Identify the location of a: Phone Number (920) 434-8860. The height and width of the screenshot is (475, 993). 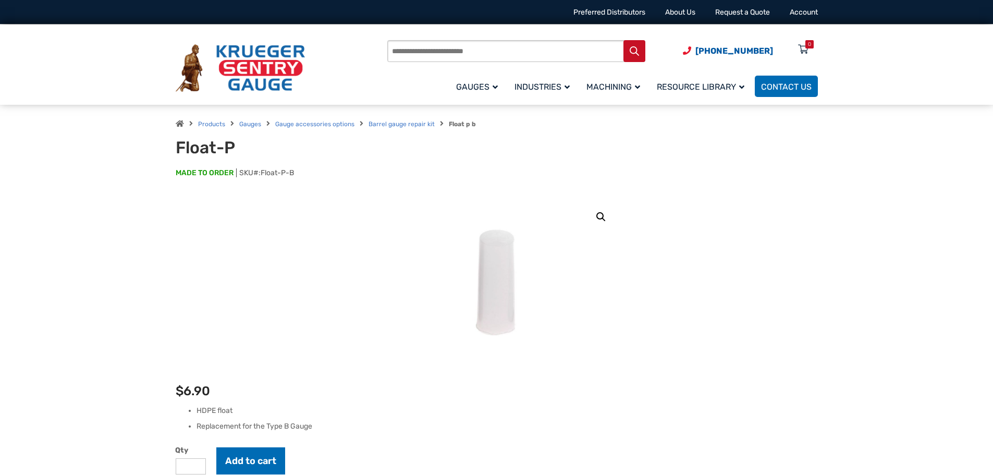
(728, 51).